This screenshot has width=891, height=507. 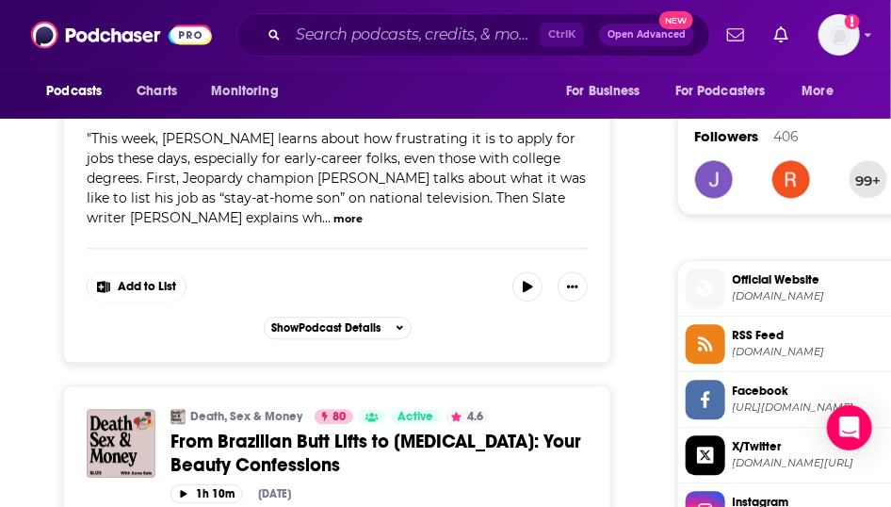 I want to click on button: 1h 10m, so click(x=206, y=493).